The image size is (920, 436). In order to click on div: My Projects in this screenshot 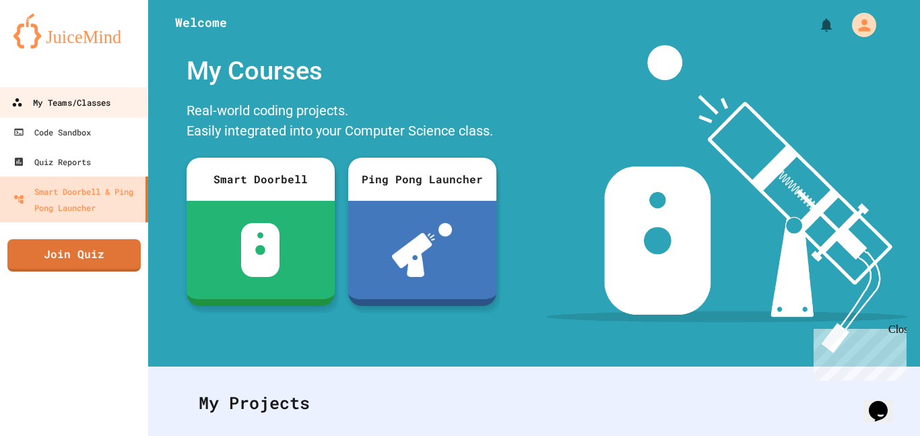, I will do `click(534, 403)`.